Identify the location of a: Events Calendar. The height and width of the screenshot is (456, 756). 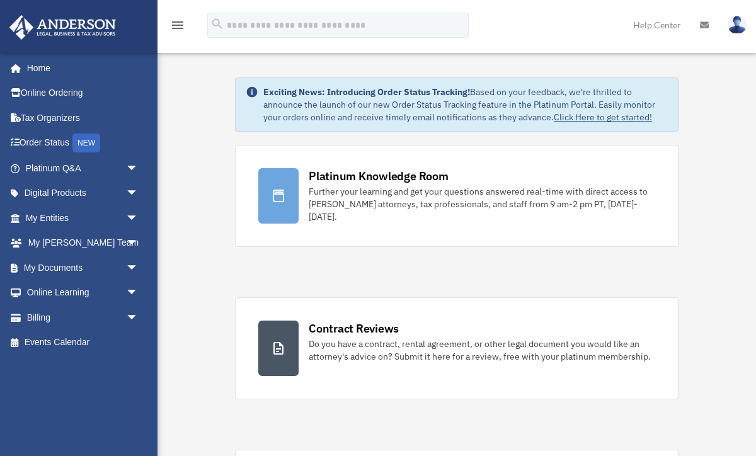
(83, 343).